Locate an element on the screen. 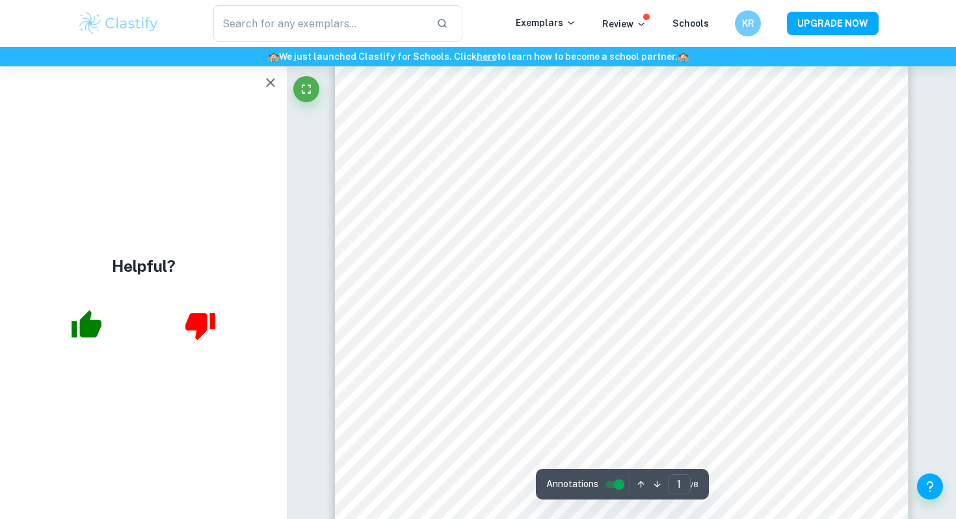 Image resolution: width=956 pixels, height=519 pixels. button: Help and Feedback is located at coordinates (930, 487).